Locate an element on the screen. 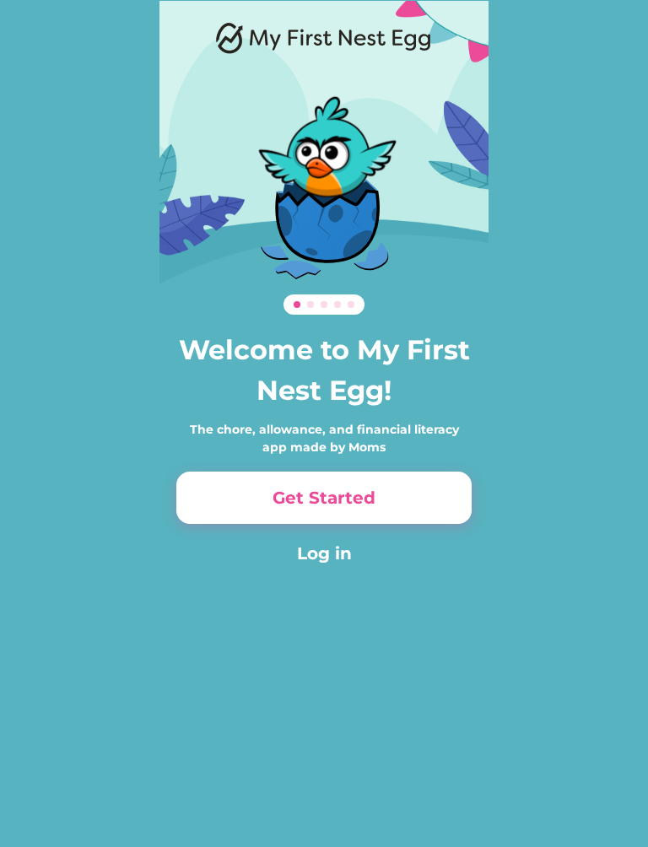 This screenshot has height=847, width=648. img: Logo.png is located at coordinates (324, 38).